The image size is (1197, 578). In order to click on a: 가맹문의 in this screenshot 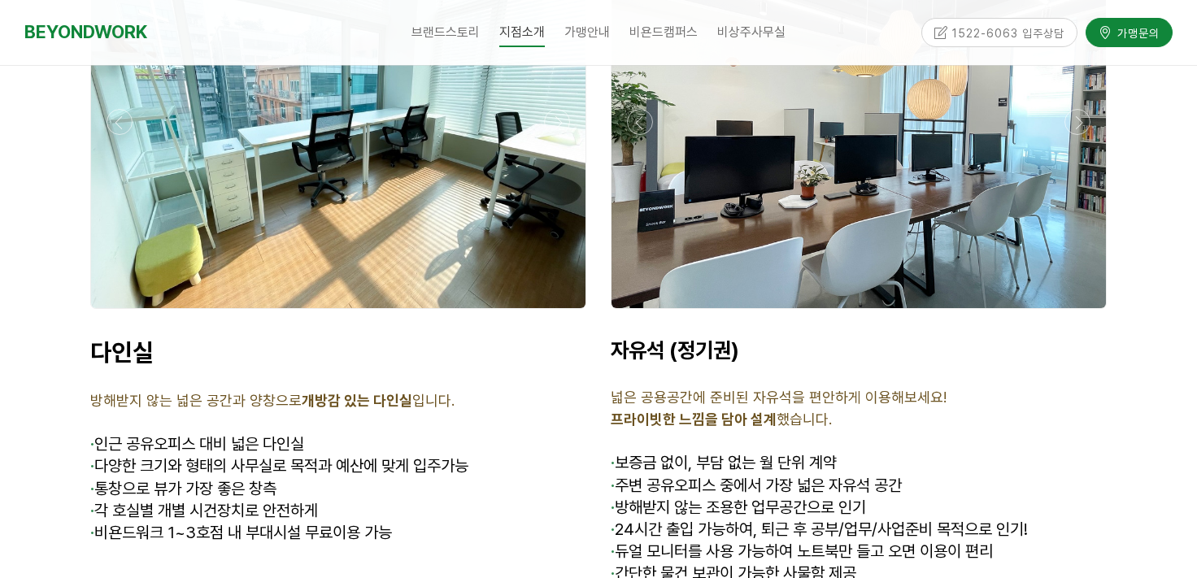, I will do `click(1129, 32)`.